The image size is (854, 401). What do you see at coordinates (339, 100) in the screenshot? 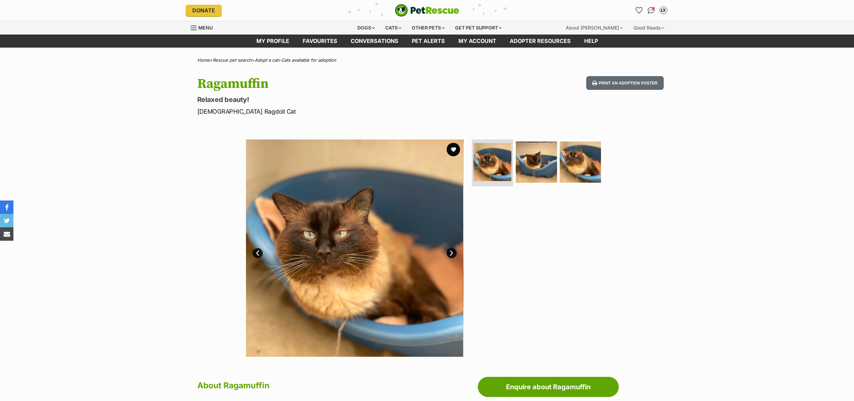
I see `p: Relaxed beauty!` at bounding box center [339, 100].